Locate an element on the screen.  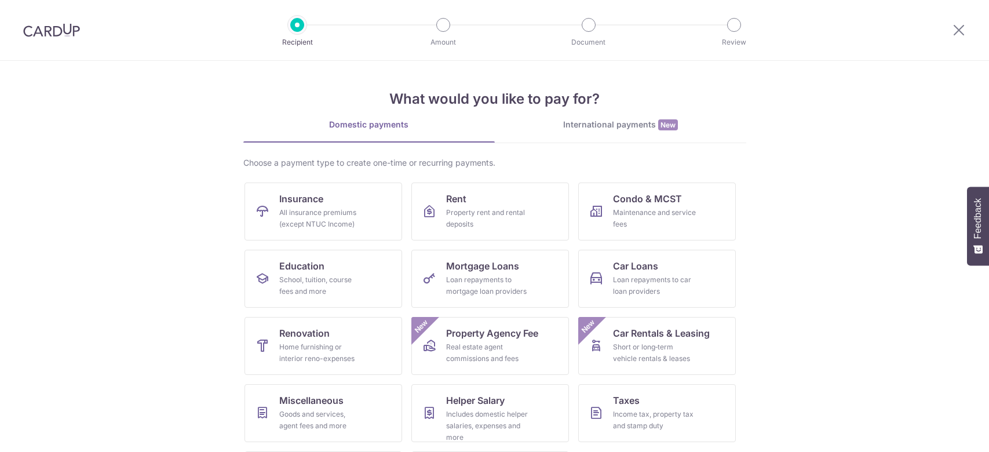
div: Domestic payments is located at coordinates (369, 125).